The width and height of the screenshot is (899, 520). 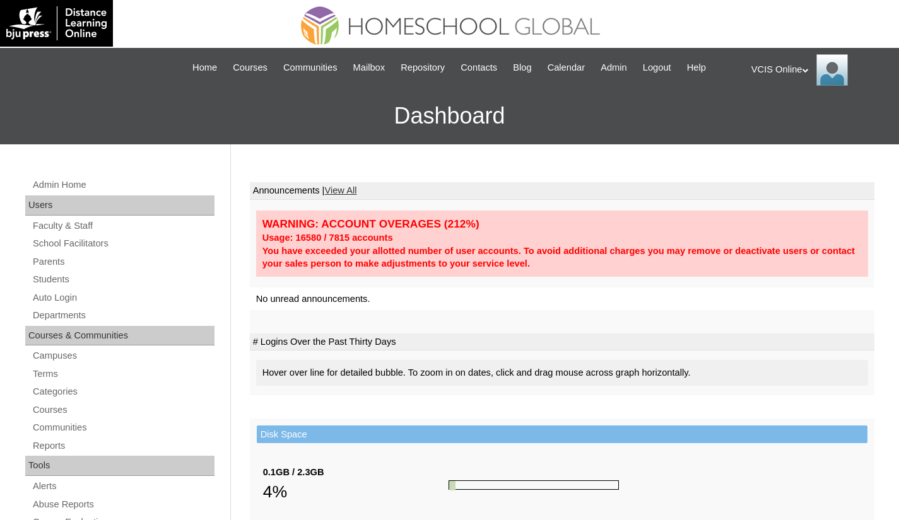 I want to click on a: Faculty & Staff, so click(x=123, y=226).